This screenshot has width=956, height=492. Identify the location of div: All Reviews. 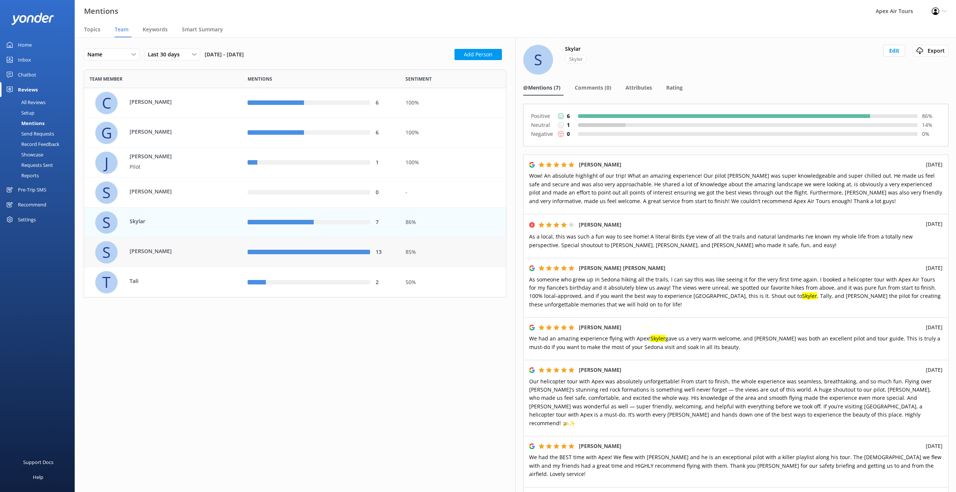
(25, 102).